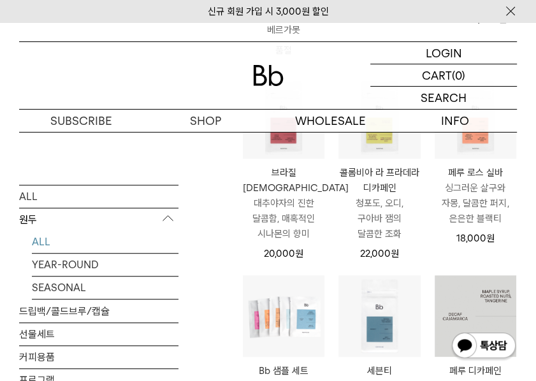 This screenshot has height=381, width=536. I want to click on p: INFO, so click(455, 120).